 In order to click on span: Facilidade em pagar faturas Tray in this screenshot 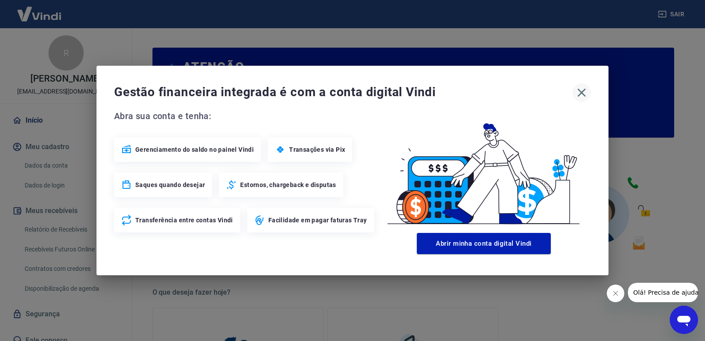, I will do `click(318, 220)`.